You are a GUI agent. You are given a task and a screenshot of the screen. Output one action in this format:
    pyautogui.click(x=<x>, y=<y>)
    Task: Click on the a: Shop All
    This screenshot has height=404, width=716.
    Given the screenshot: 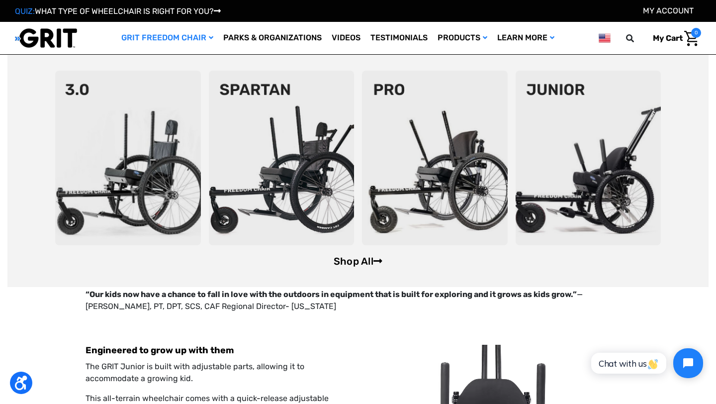 What is the action you would take?
    pyautogui.click(x=358, y=261)
    